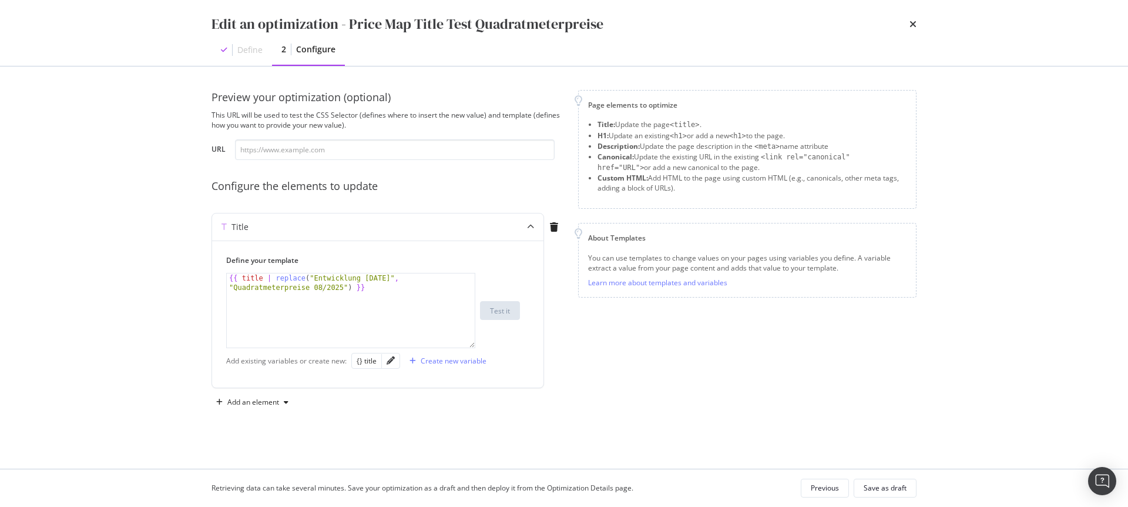  What do you see at coordinates (500, 310) in the screenshot?
I see `div: Test it` at bounding box center [500, 310].